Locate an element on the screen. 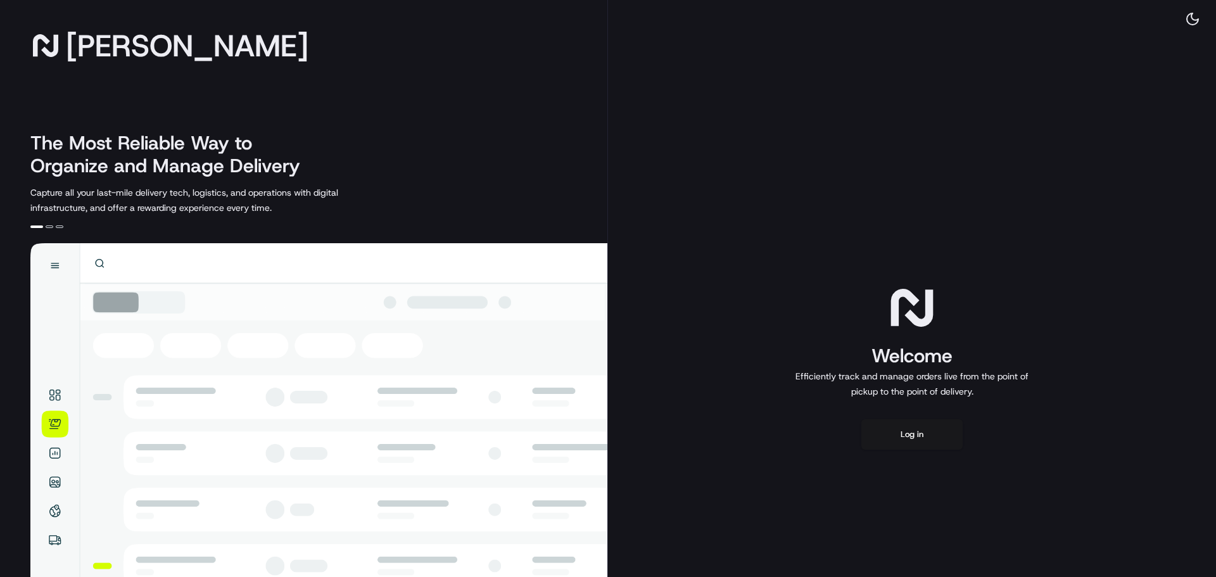 The width and height of the screenshot is (1216, 577). h1: Welcome is located at coordinates (912, 356).